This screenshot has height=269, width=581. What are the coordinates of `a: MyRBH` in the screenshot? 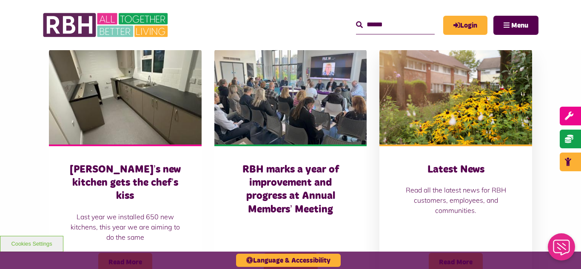 It's located at (465, 25).